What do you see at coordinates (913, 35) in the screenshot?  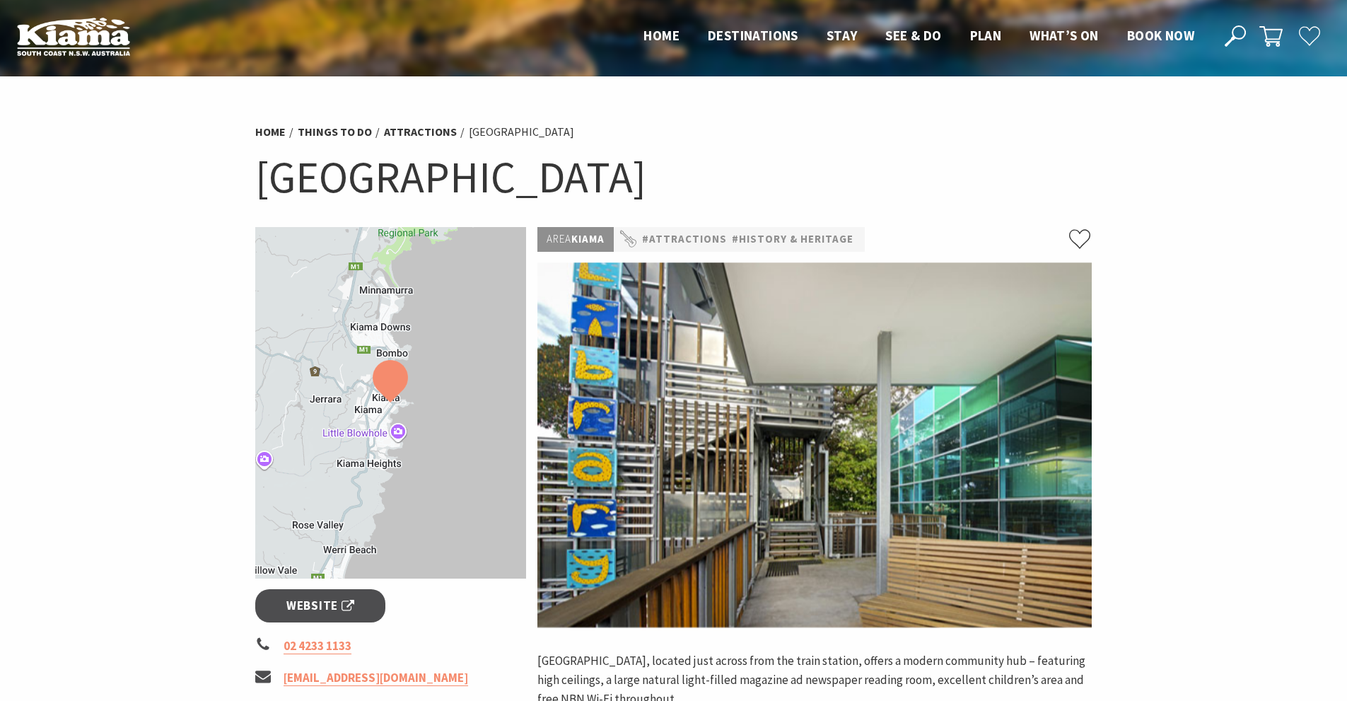 I see `span: See & Do` at bounding box center [913, 35].